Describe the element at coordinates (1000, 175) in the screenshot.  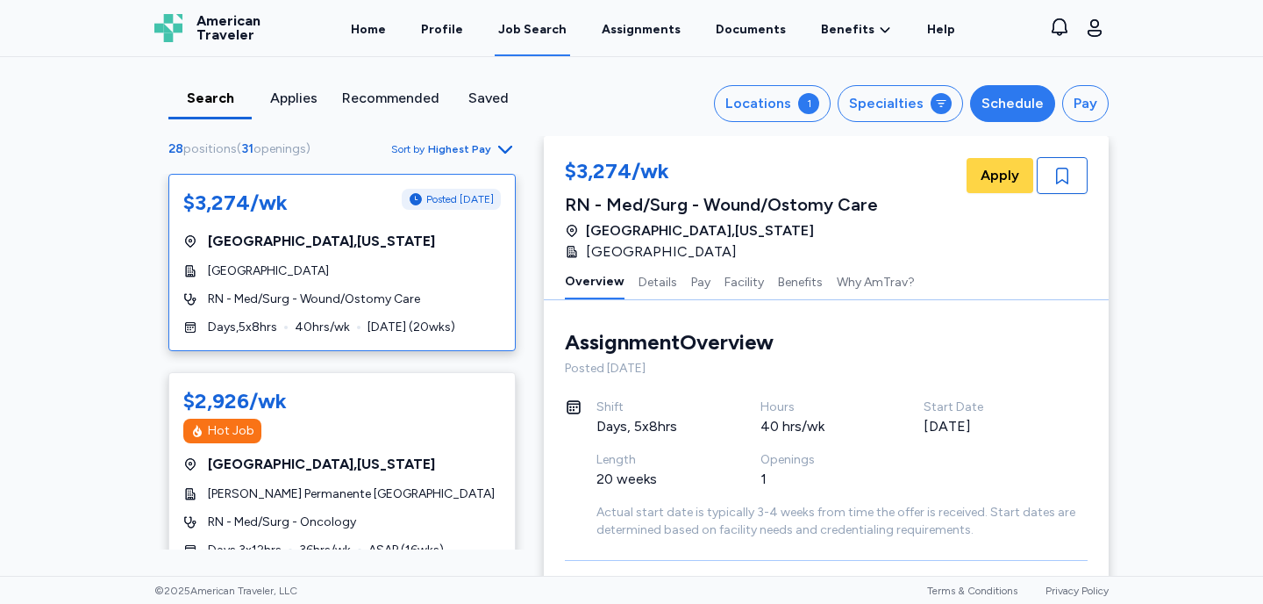
I see `span: Apply` at that location.